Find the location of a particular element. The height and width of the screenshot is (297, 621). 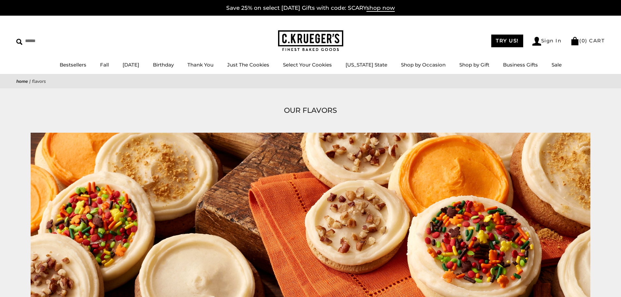

h1: OUR FLAVORS is located at coordinates (310, 111).